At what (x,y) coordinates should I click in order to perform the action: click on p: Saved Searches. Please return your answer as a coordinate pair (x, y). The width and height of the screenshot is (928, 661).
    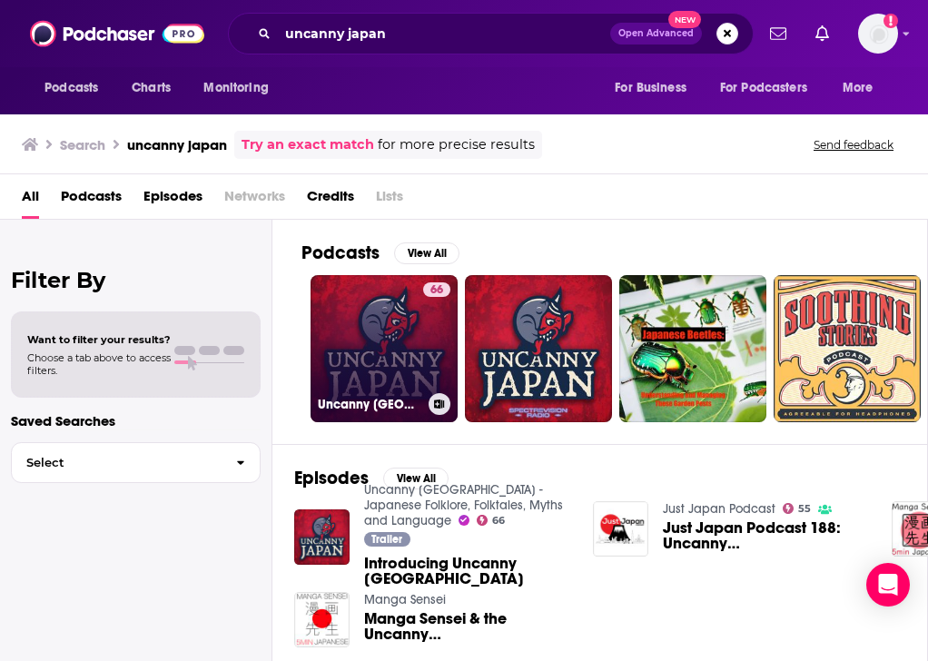
    Looking at the image, I should click on (135, 420).